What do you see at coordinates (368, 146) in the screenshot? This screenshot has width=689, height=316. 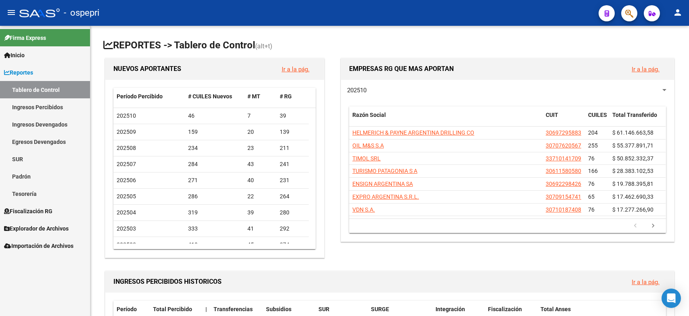 I see `span: OIL M&S S.A` at bounding box center [368, 146].